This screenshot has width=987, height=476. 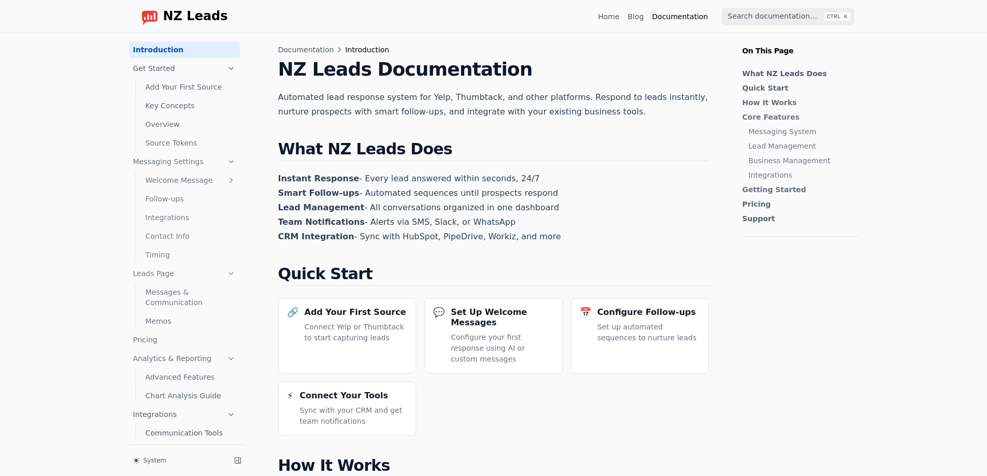 What do you see at coordinates (238, 461) in the screenshot?
I see `button: Collapse sidebar` at bounding box center [238, 461].